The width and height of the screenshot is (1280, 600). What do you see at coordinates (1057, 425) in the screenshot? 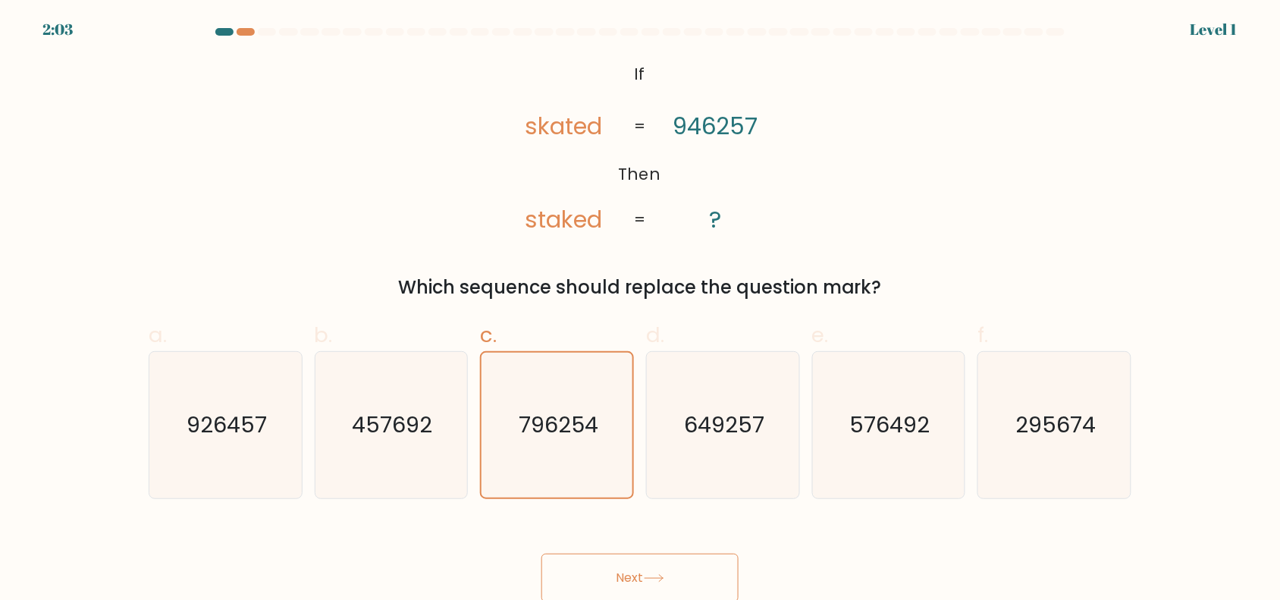
I see `text: 295674` at bounding box center [1057, 425].